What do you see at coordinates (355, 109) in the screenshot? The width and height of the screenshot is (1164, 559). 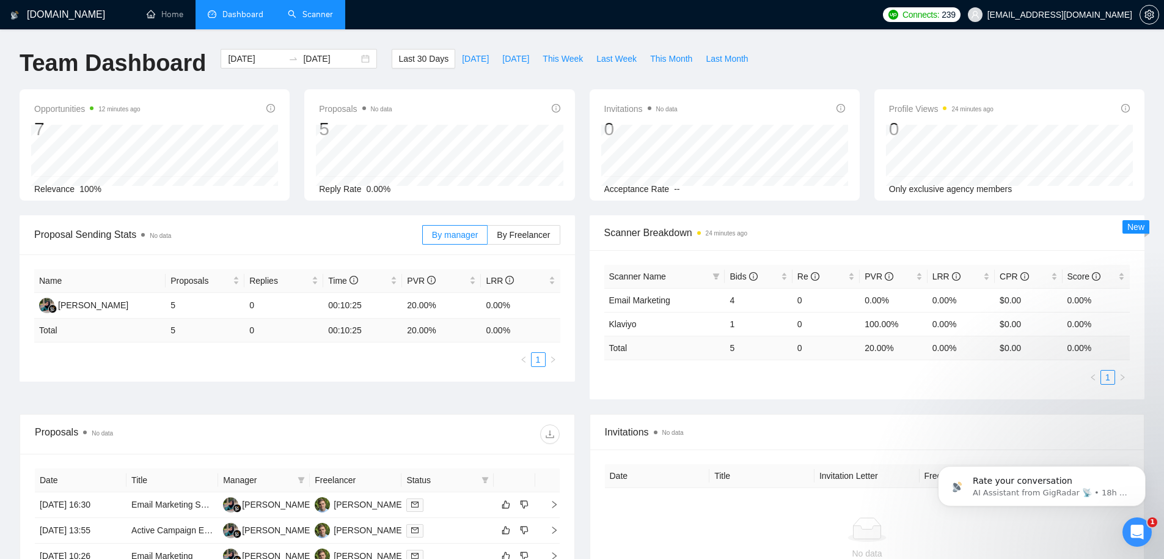 I see `span: Proposals` at bounding box center [355, 109].